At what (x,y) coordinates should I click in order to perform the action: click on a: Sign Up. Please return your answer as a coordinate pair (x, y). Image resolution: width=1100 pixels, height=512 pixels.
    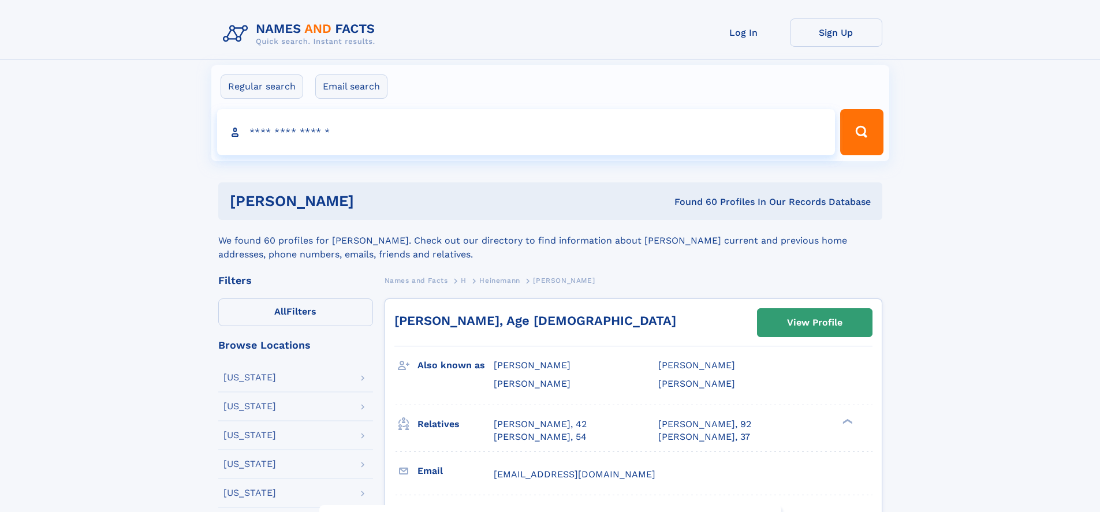
    Looking at the image, I should click on (836, 32).